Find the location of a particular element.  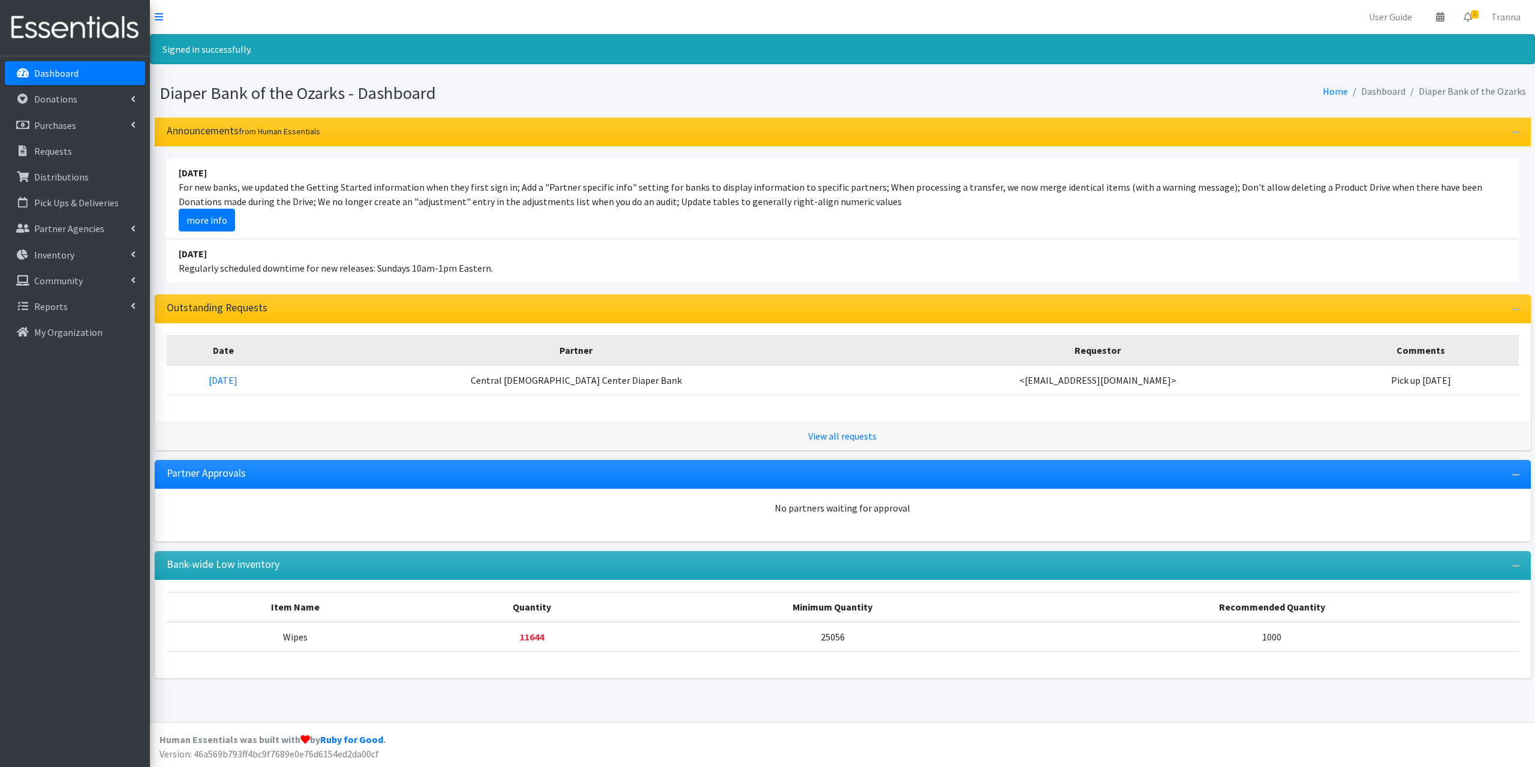

p: Donations is located at coordinates (56, 99).